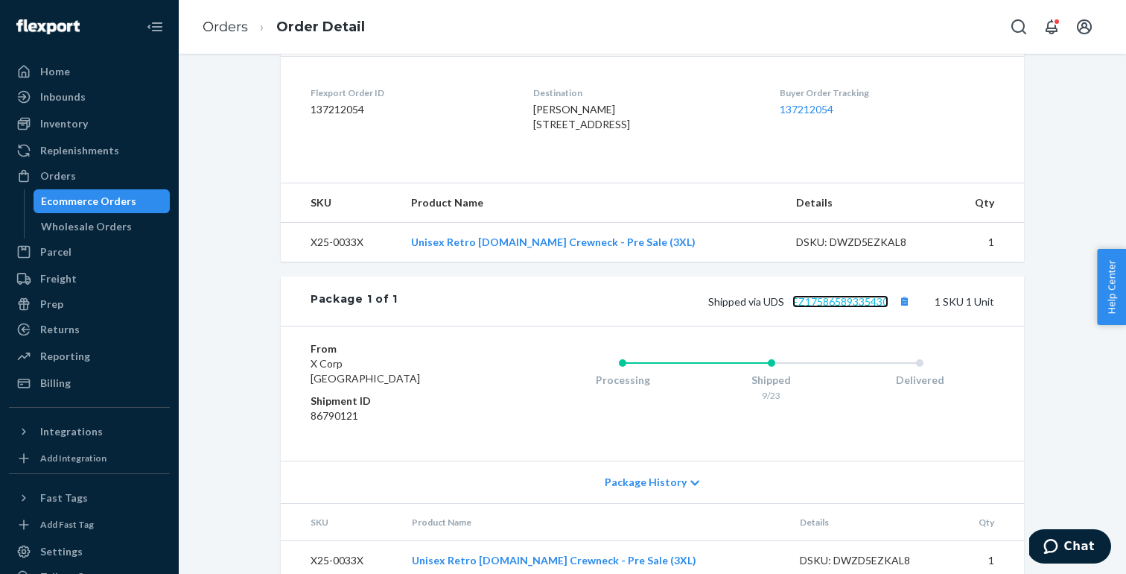 Image resolution: width=1126 pixels, height=574 pixels. I want to click on div: Settings, so click(61, 551).